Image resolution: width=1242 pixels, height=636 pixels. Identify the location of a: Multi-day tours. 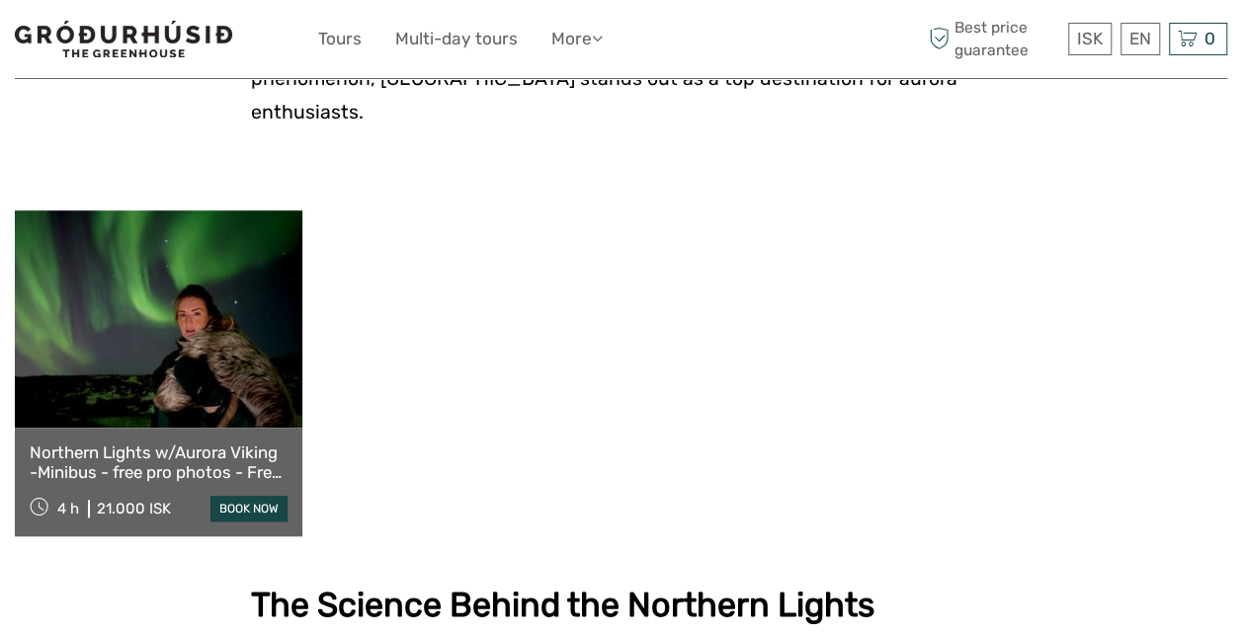
(456, 39).